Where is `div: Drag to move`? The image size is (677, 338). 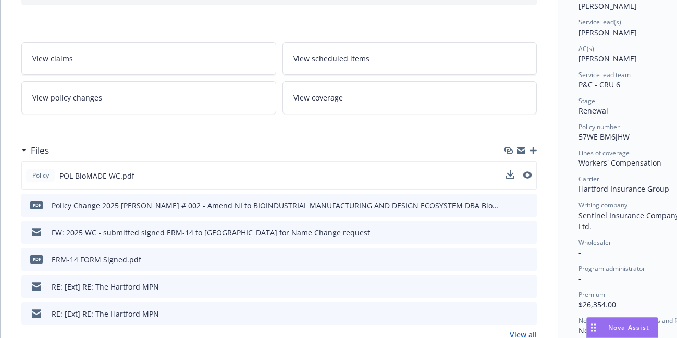
div: Drag to move is located at coordinates (593, 328).